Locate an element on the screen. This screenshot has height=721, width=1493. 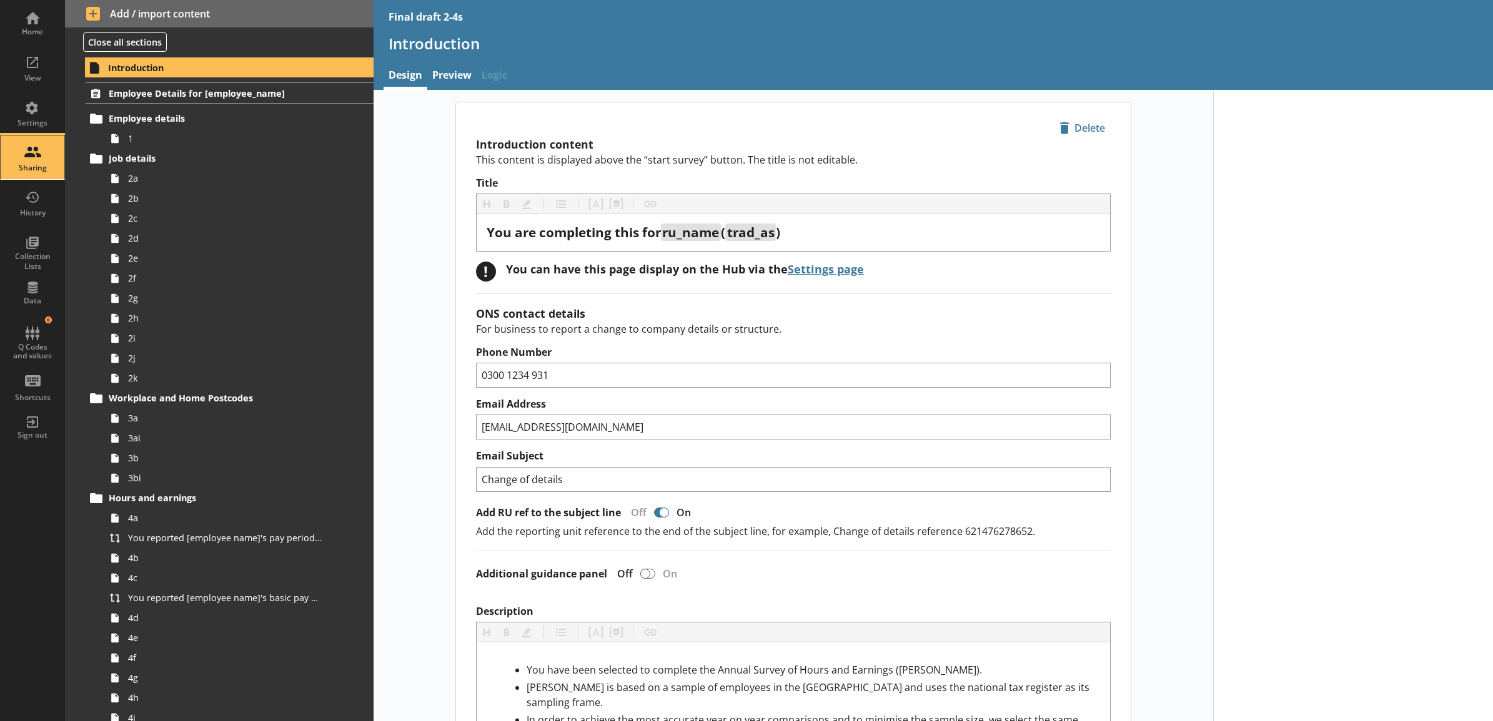
span: Employee details is located at coordinates (213, 118).